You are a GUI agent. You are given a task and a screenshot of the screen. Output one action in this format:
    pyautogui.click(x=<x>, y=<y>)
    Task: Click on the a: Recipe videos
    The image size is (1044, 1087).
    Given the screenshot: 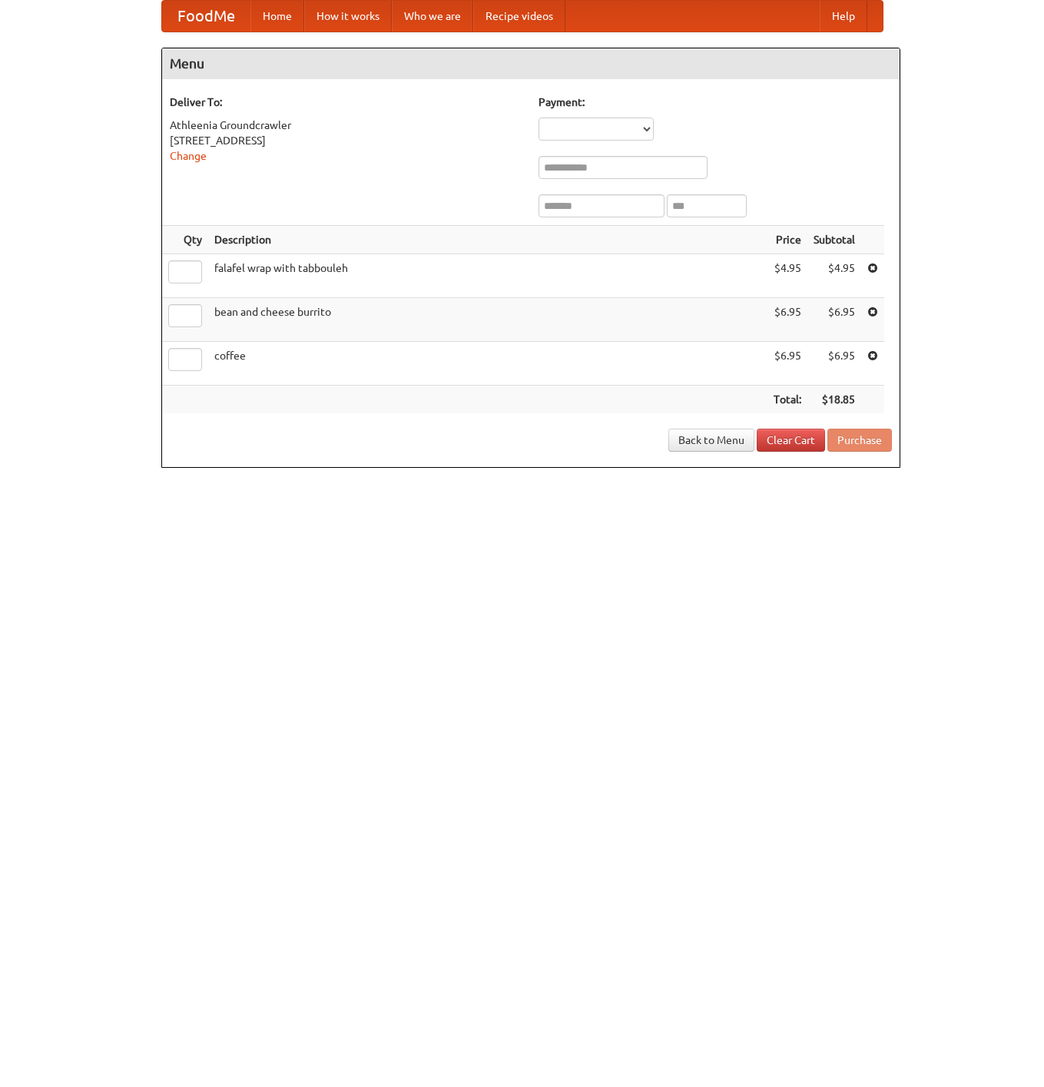 What is the action you would take?
    pyautogui.click(x=519, y=16)
    